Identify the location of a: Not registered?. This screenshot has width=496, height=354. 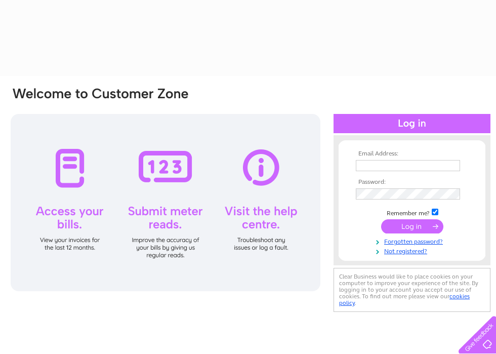
(413, 250).